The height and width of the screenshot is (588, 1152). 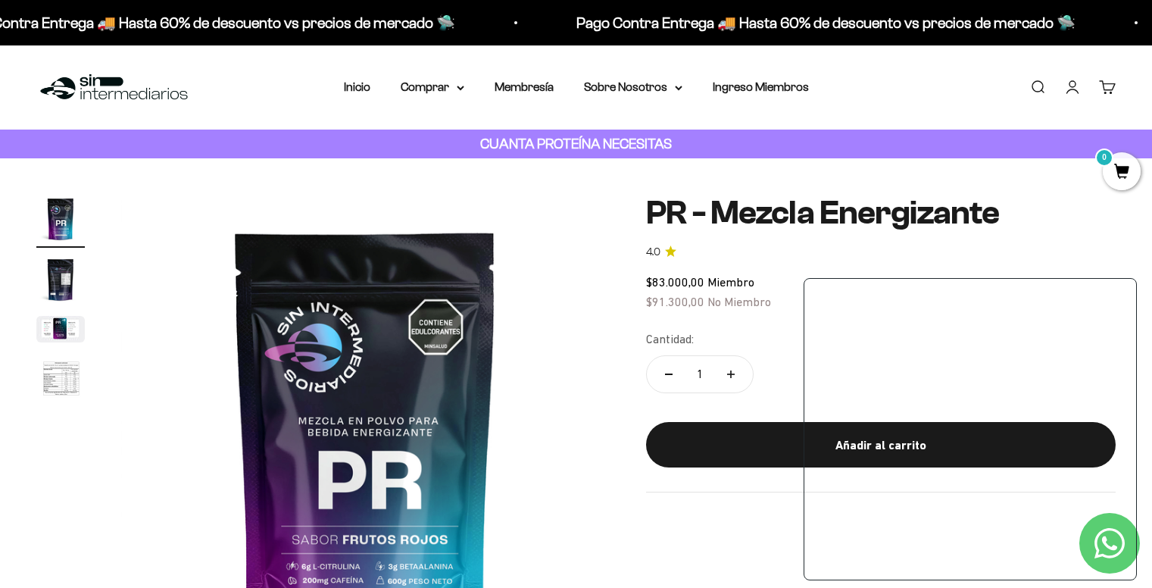 What do you see at coordinates (670, 339) in the screenshot?
I see `label: Cantidad:` at bounding box center [670, 339].